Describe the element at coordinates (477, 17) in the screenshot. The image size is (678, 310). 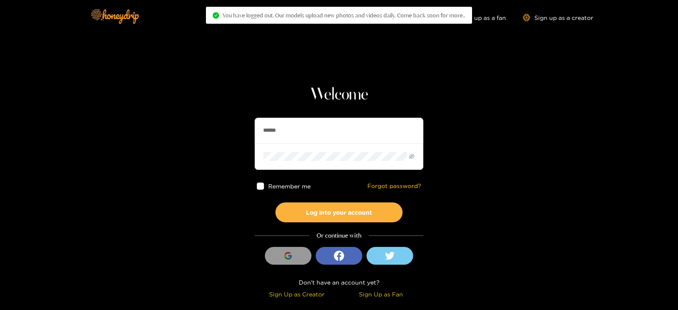
I see `a: Sign up as a fan` at that location.